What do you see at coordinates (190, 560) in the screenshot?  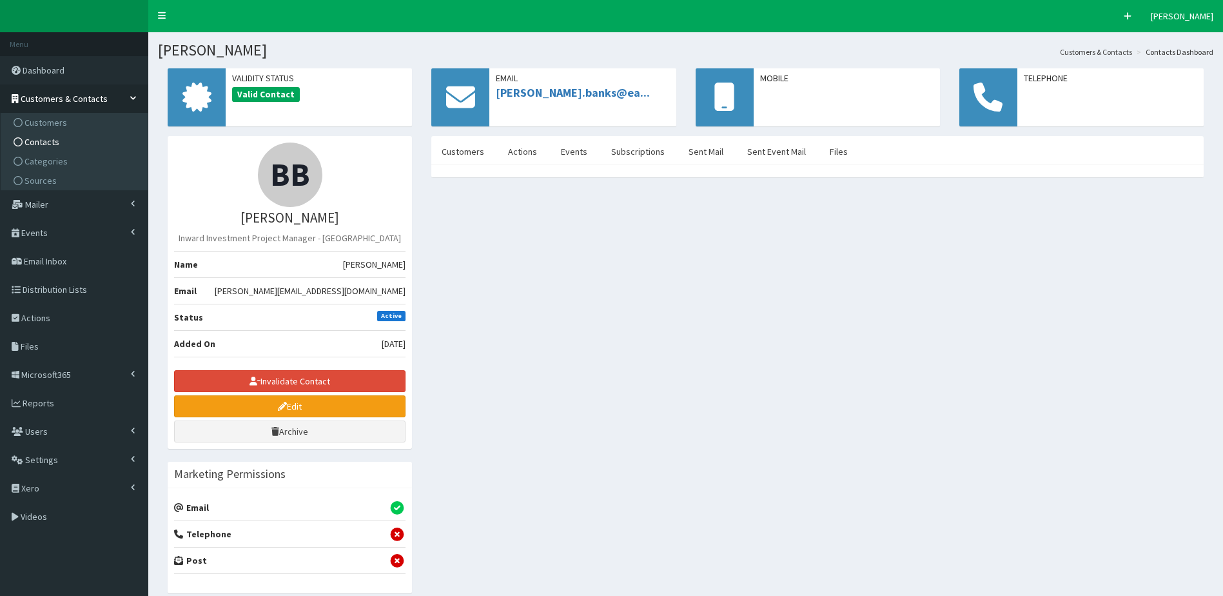 I see `b: Post` at bounding box center [190, 560].